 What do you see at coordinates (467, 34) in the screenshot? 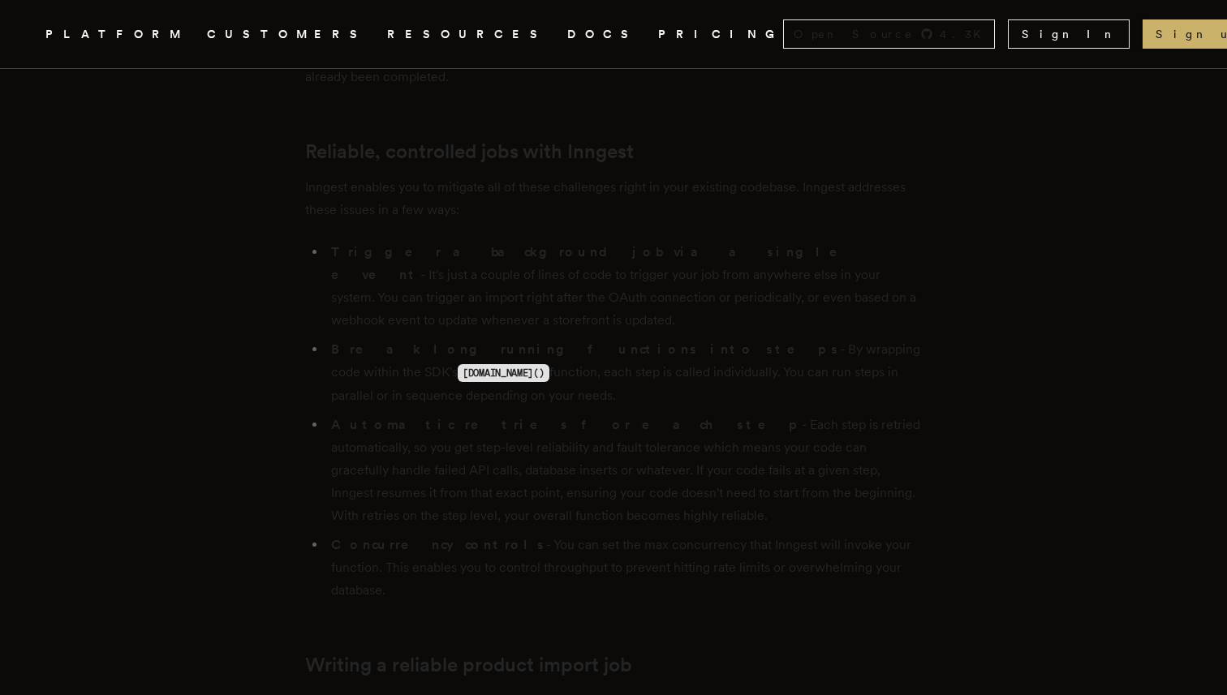
I see `button: RESOURCES` at bounding box center [467, 34].